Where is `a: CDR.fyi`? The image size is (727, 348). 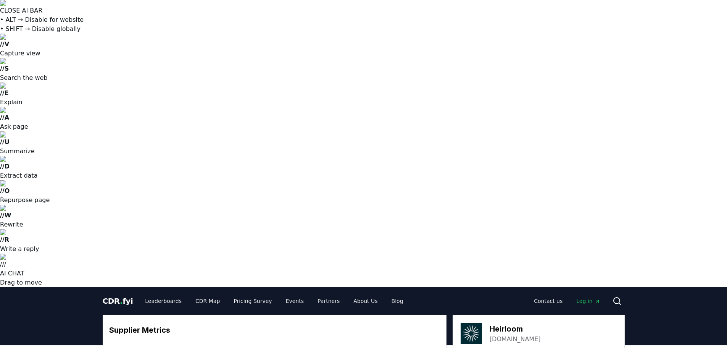
a: CDR.fyi is located at coordinates (118, 301).